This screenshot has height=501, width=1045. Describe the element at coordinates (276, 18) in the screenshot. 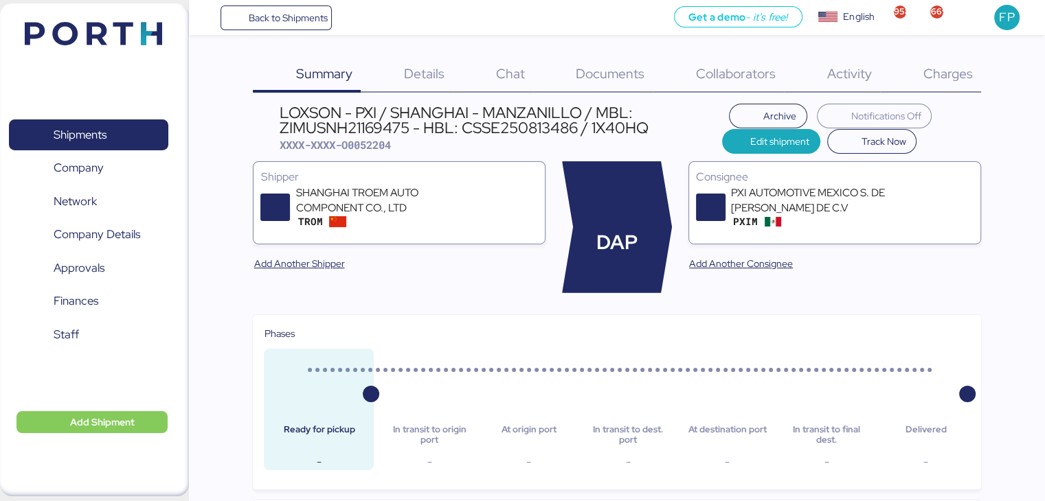

I see `a: Back to Shipments` at that location.